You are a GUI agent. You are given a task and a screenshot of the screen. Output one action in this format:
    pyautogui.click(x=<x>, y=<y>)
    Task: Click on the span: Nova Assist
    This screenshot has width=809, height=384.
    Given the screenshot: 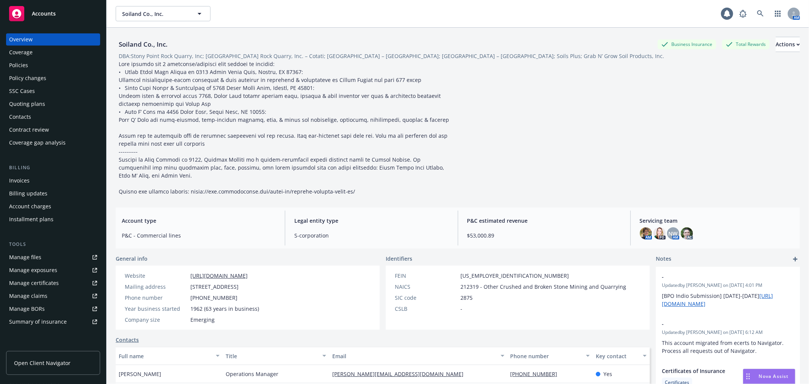 What is the action you would take?
    pyautogui.click(x=774, y=376)
    